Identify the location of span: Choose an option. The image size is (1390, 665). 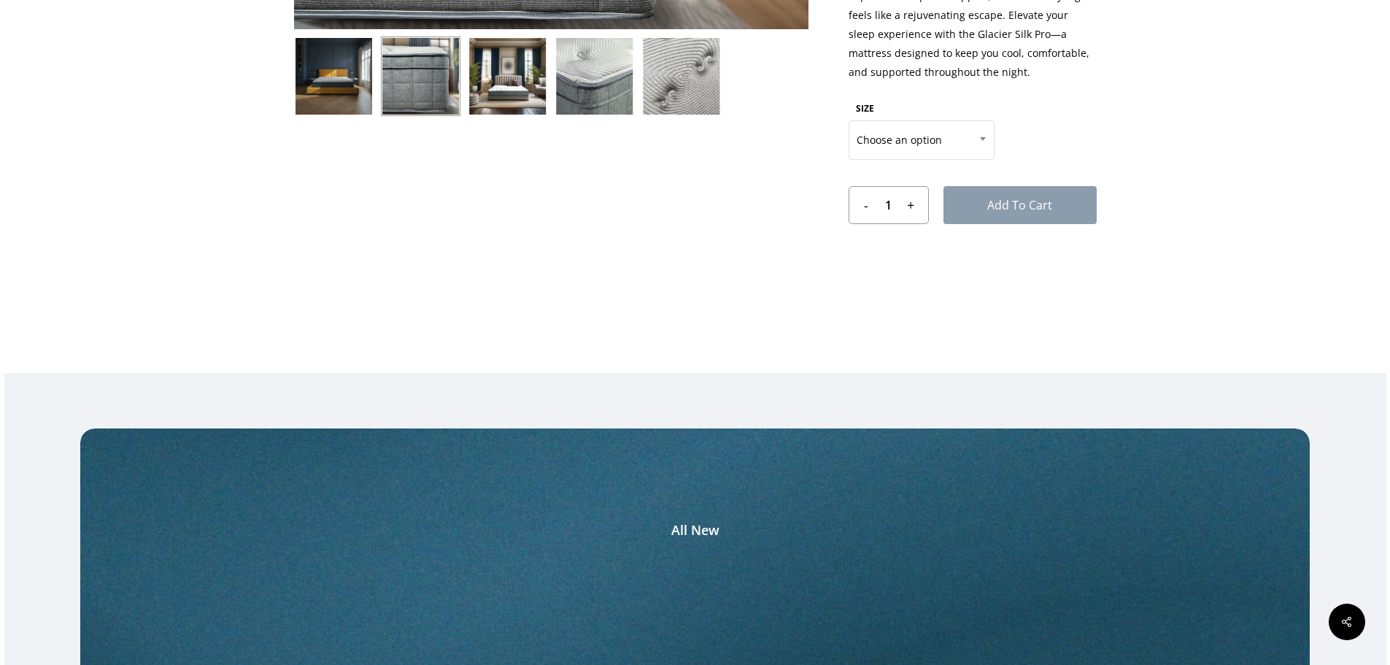
(921, 140).